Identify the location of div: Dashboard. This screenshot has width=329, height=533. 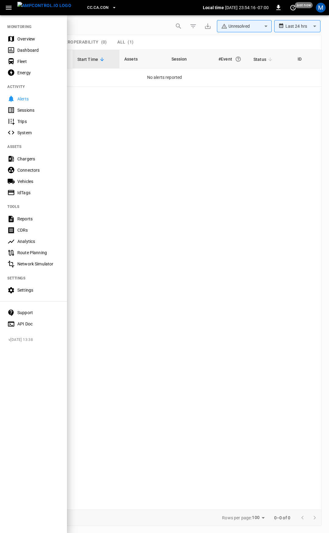
(38, 50).